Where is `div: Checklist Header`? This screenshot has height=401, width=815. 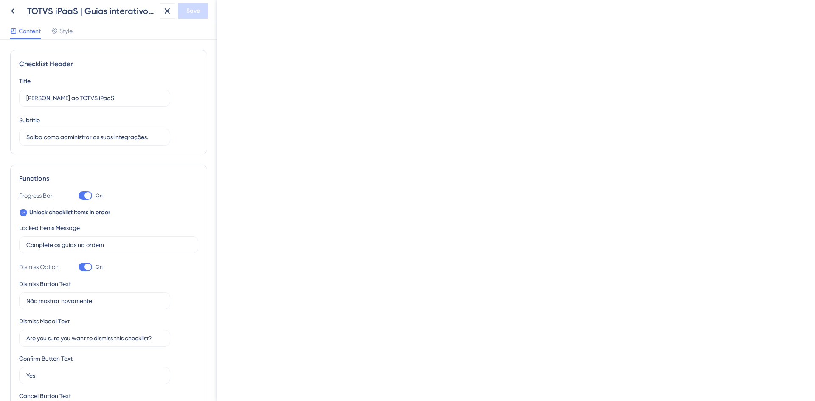
div: Checklist Header is located at coordinates (109, 64).